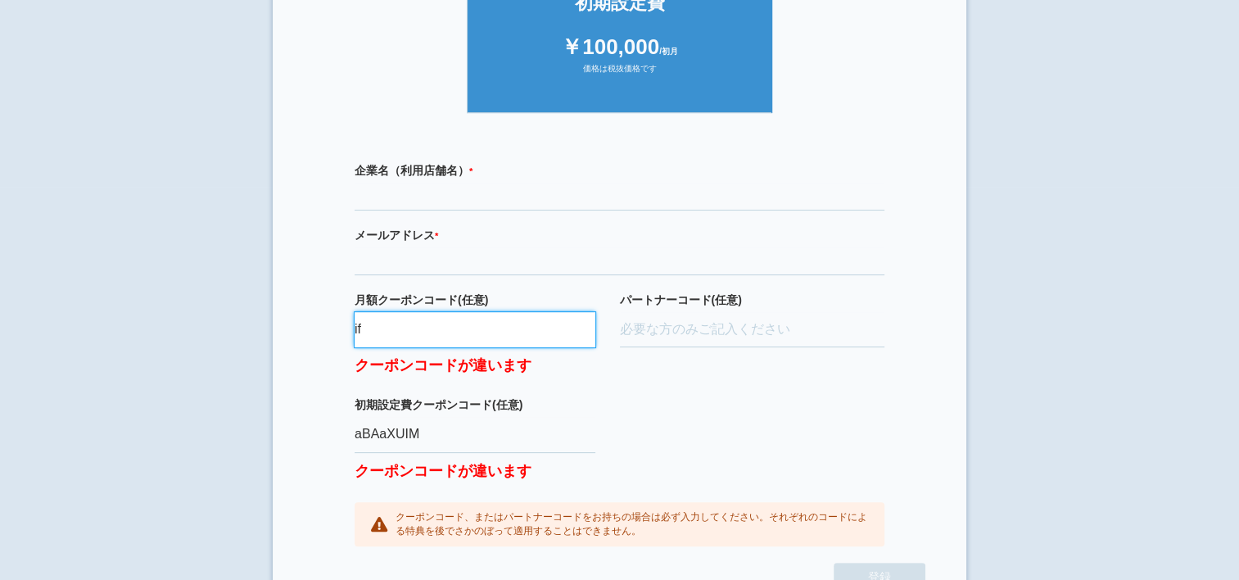 The height and width of the screenshot is (580, 1239). I want to click on label: メールアドレス, so click(619, 235).